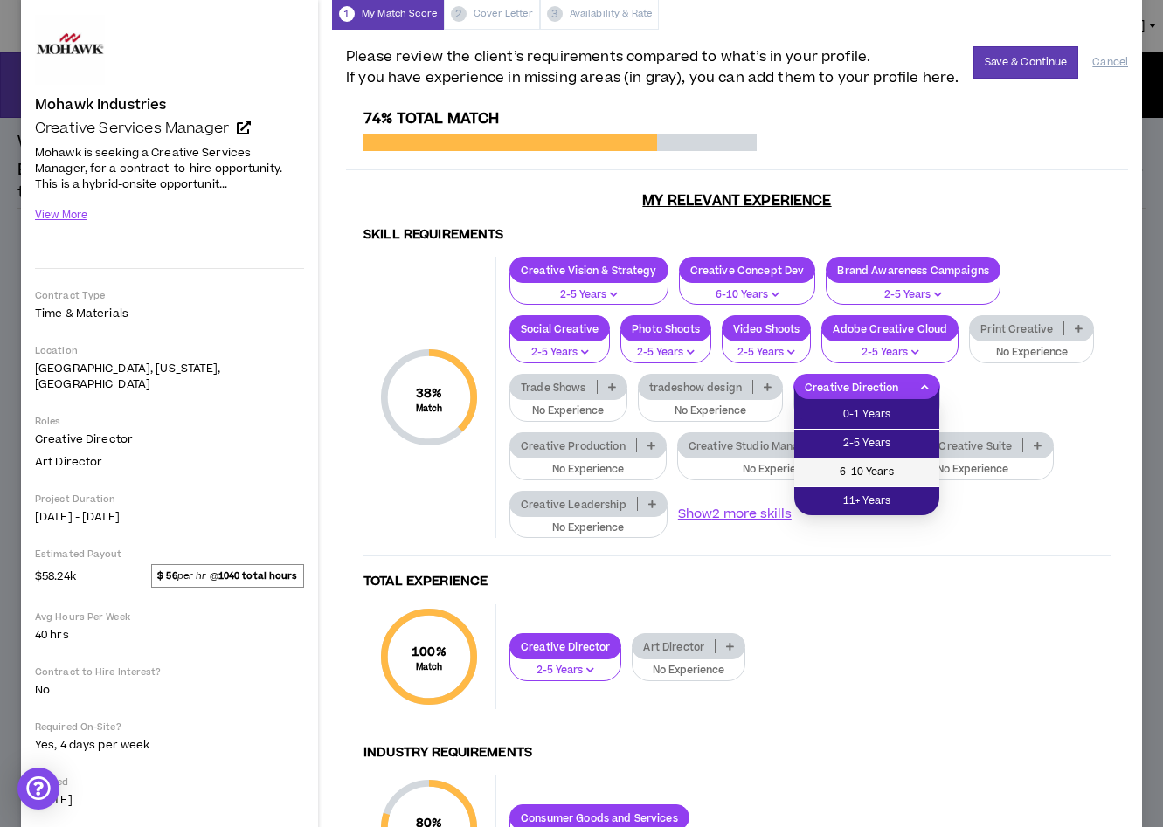 This screenshot has height=827, width=1163. What do you see at coordinates (169, 128) in the screenshot?
I see `a: Creative Services Manager` at bounding box center [169, 128].